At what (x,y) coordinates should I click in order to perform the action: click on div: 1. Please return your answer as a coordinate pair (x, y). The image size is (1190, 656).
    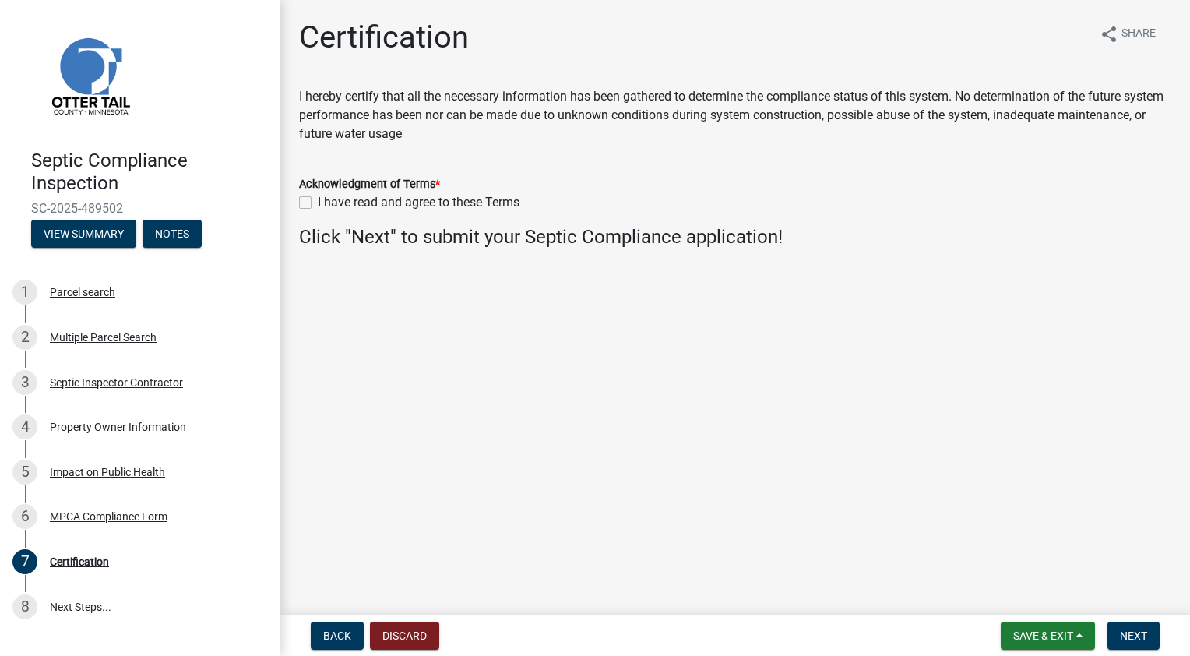
    Looking at the image, I should click on (25, 292).